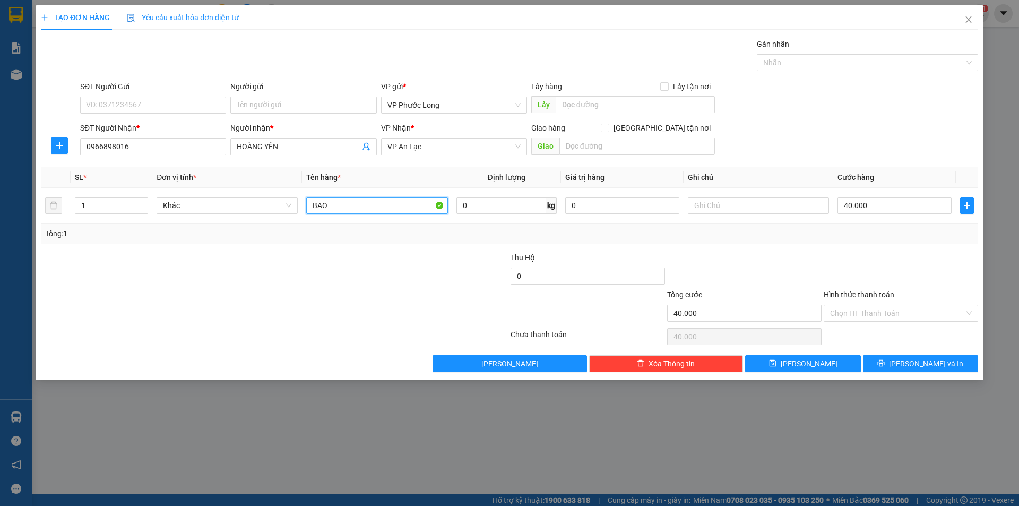 The height and width of the screenshot is (506, 1019). Describe the element at coordinates (552, 205) in the screenshot. I see `span: kg` at that location.